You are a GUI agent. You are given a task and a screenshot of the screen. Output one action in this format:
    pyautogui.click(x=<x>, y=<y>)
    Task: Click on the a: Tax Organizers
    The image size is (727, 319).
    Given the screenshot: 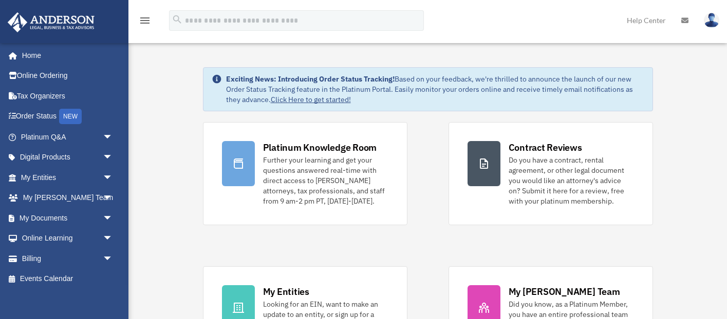 What is the action you would take?
    pyautogui.click(x=68, y=96)
    